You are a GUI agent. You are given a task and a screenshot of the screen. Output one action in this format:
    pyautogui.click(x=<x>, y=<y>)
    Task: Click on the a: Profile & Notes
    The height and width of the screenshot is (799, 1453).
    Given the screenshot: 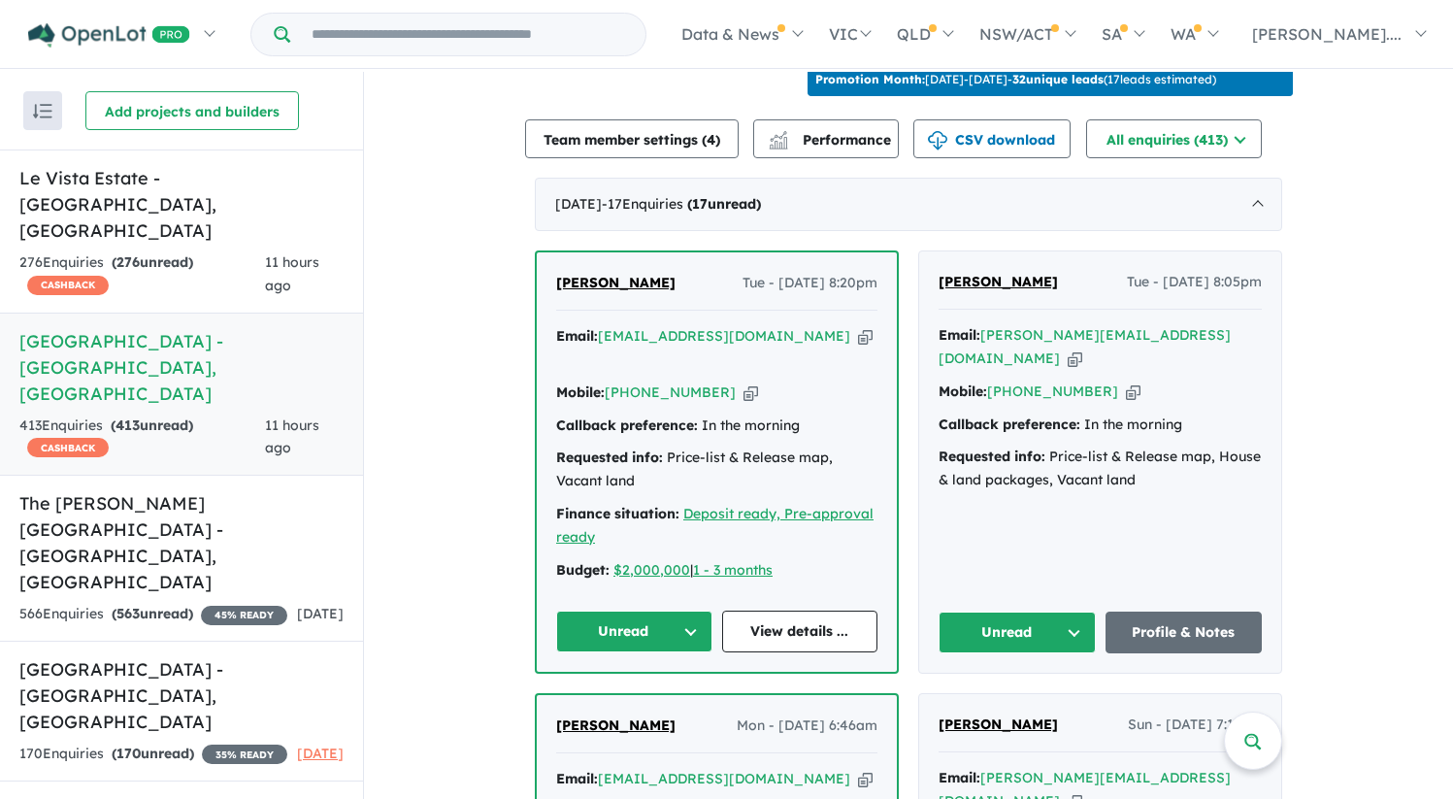 What is the action you would take?
    pyautogui.click(x=1184, y=632)
    